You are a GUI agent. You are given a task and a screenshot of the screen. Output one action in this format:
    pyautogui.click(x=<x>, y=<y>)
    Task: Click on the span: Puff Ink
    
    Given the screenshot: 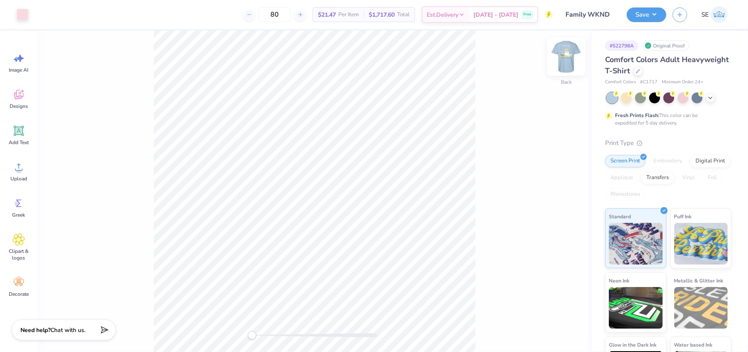 What is the action you would take?
    pyautogui.click(x=683, y=216)
    